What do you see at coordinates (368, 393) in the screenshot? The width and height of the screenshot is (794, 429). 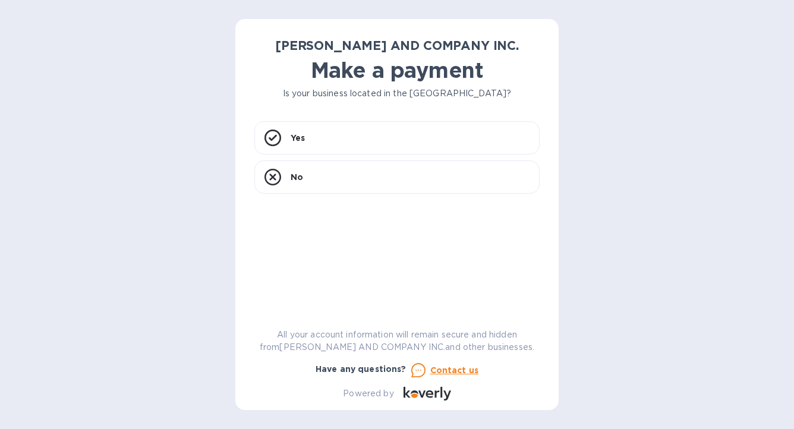 I see `p: Powered by` at bounding box center [368, 393].